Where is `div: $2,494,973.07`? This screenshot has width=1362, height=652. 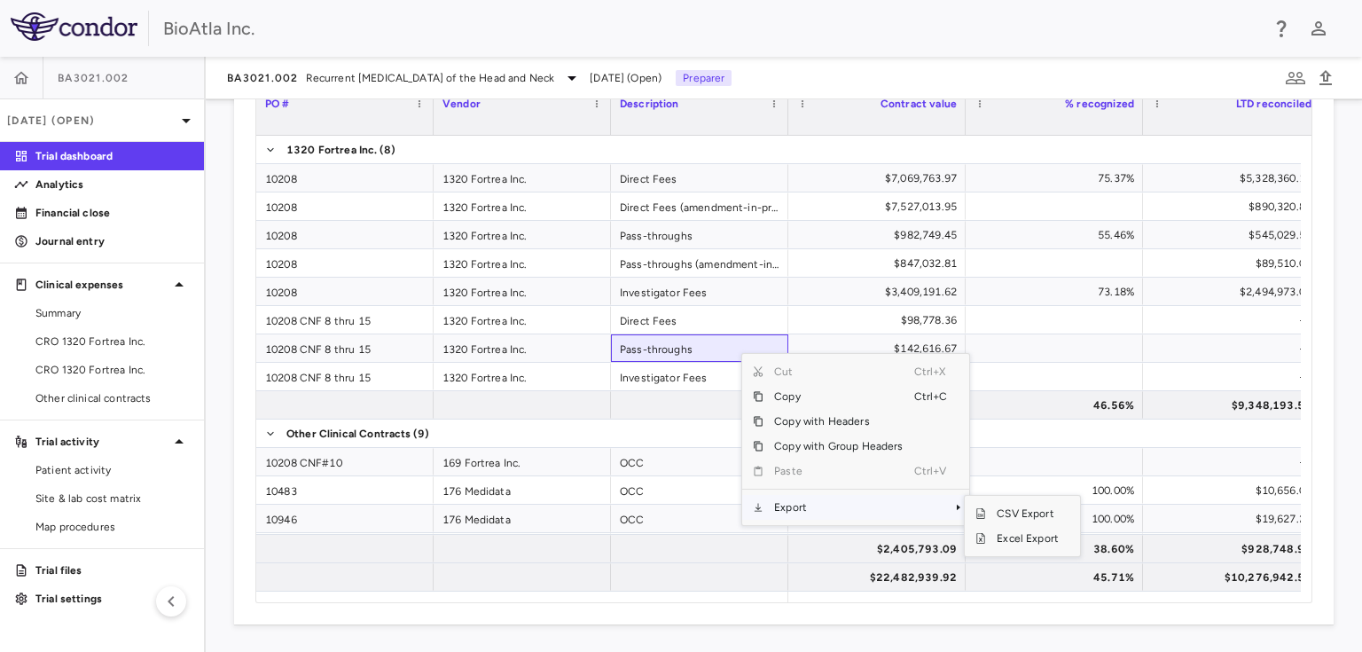
div: $2,494,973.07 is located at coordinates (1235, 292).